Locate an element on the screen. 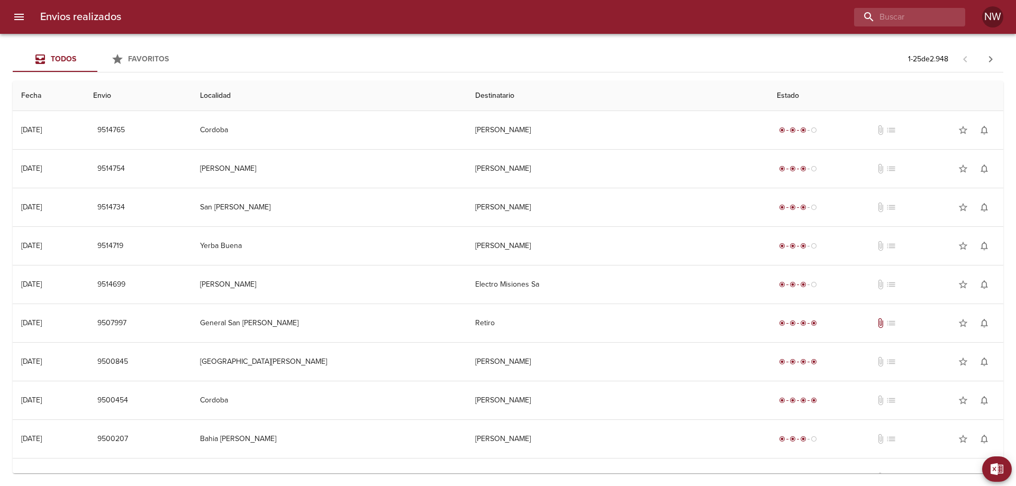  td: Retiro is located at coordinates (617, 323).